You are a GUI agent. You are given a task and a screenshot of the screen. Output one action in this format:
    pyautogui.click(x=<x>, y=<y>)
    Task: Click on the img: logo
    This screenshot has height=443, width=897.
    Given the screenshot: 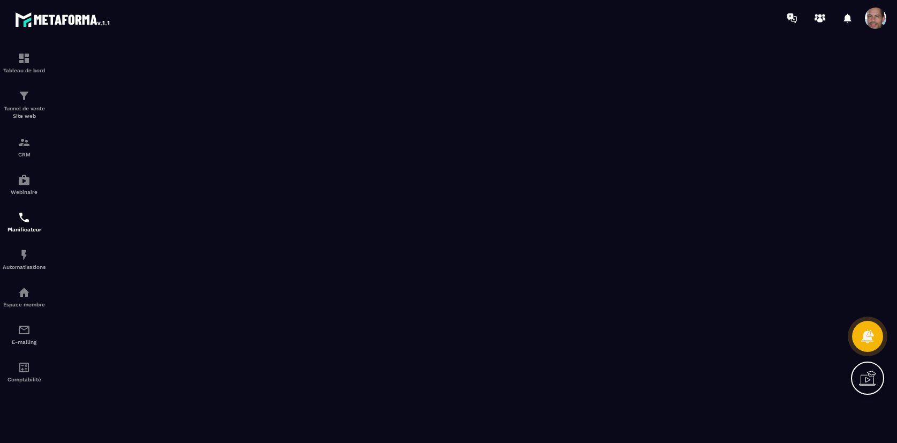 What is the action you would take?
    pyautogui.click(x=63, y=19)
    